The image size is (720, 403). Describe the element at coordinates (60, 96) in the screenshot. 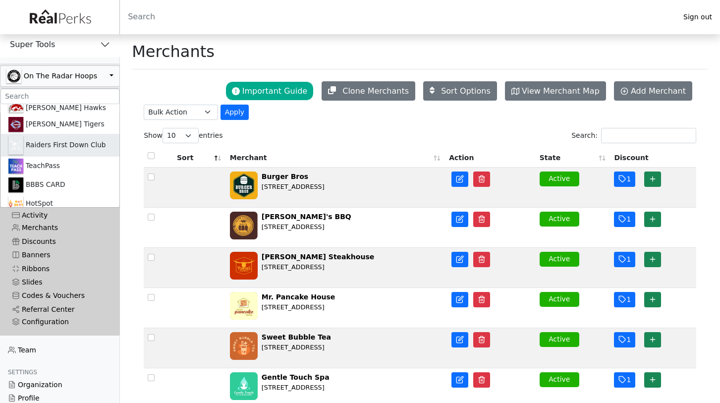

I see `input: .form-control-sm` at that location.